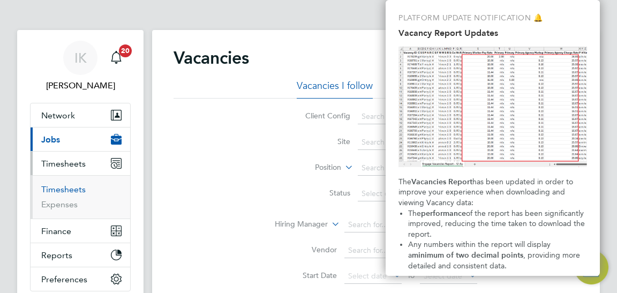 This screenshot has height=293, width=617. What do you see at coordinates (306, 250) in the screenshot?
I see `label: Vendor` at bounding box center [306, 250].